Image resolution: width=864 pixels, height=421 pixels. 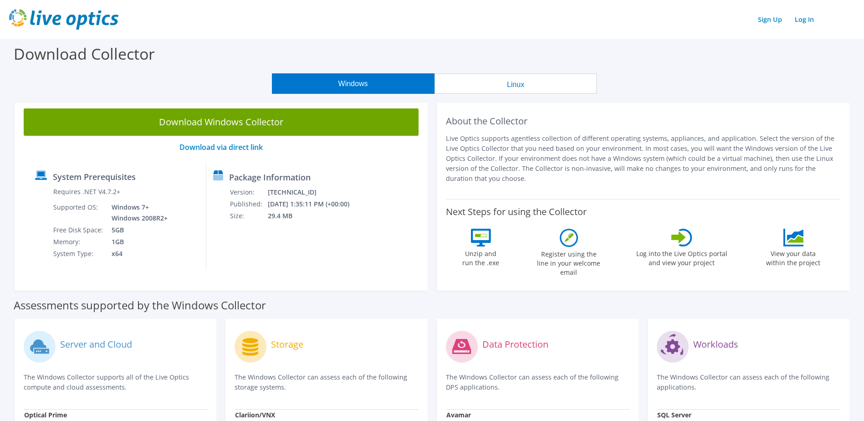 I want to click on strong: SQL Server, so click(x=674, y=415).